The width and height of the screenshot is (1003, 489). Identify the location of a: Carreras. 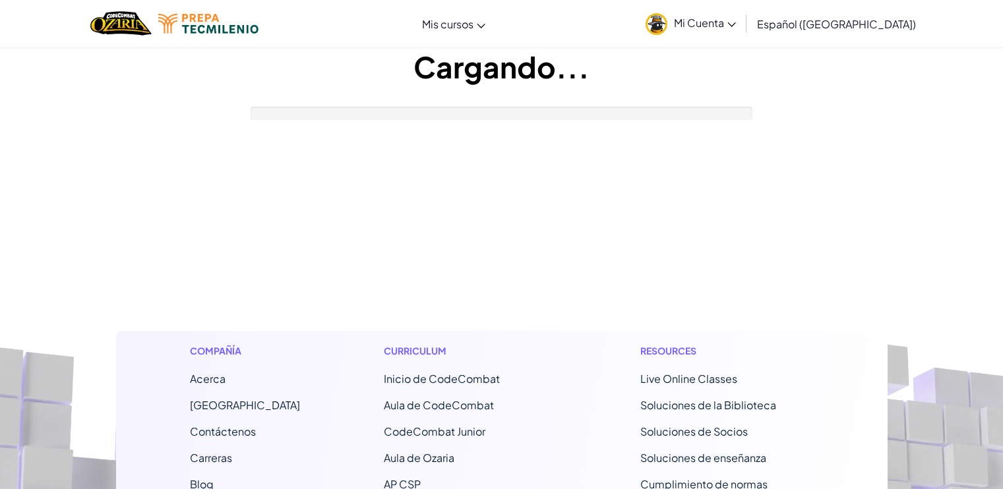
(211, 458).